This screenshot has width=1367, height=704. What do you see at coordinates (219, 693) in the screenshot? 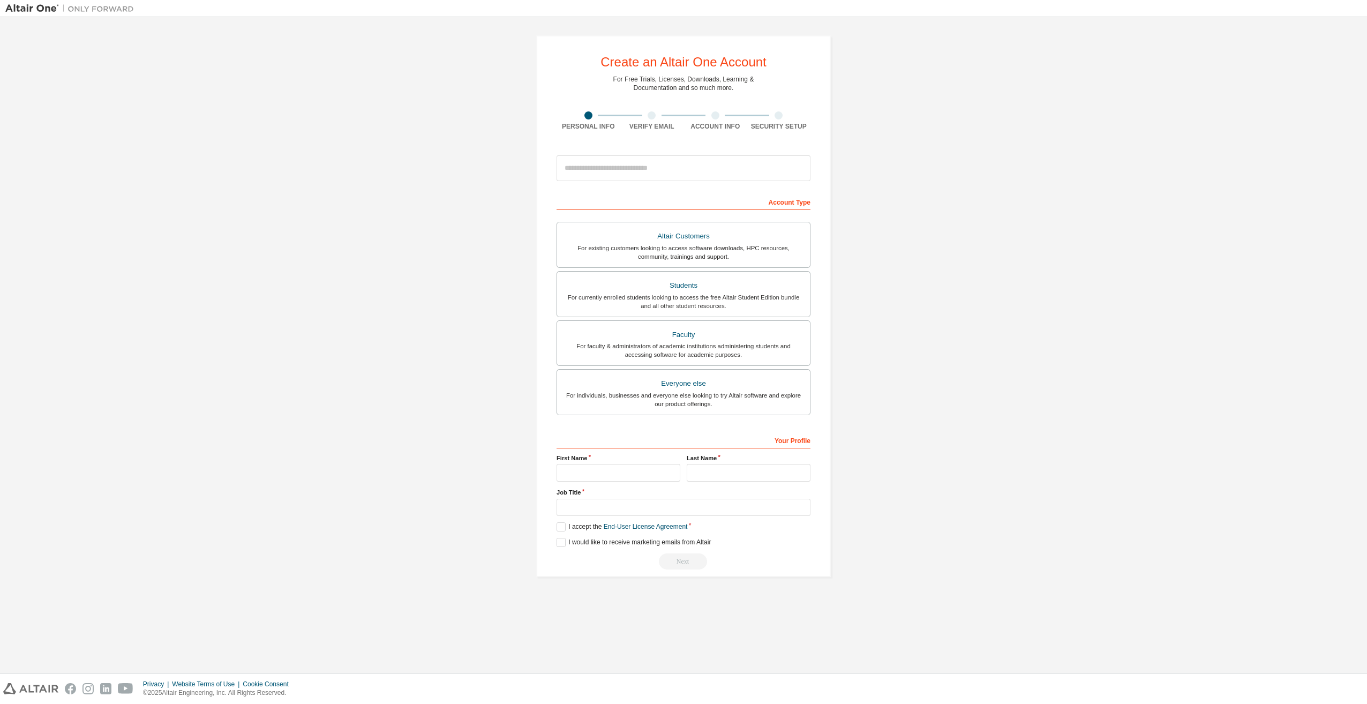
I see `p: © 2025 Altair Engineering, Inc. All Rights Reserved.` at bounding box center [219, 693].